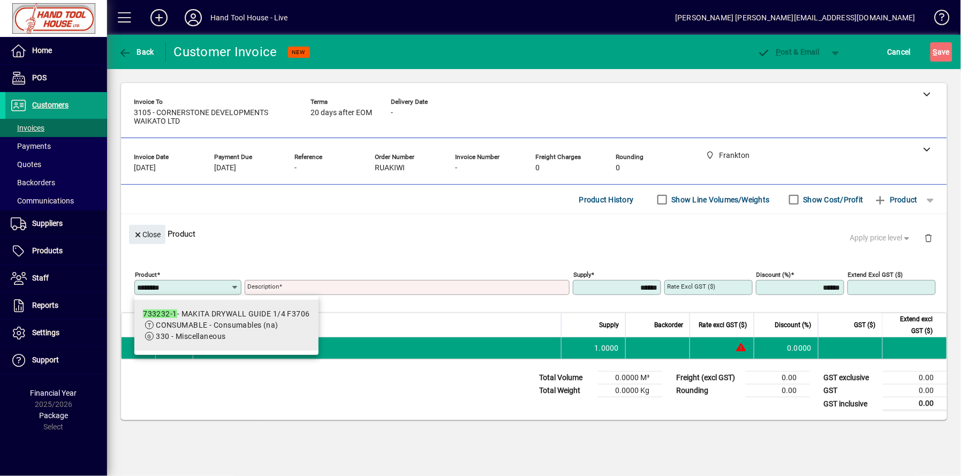  What do you see at coordinates (929, 238) in the screenshot?
I see `app-page-header-button: Delete` at bounding box center [929, 238].